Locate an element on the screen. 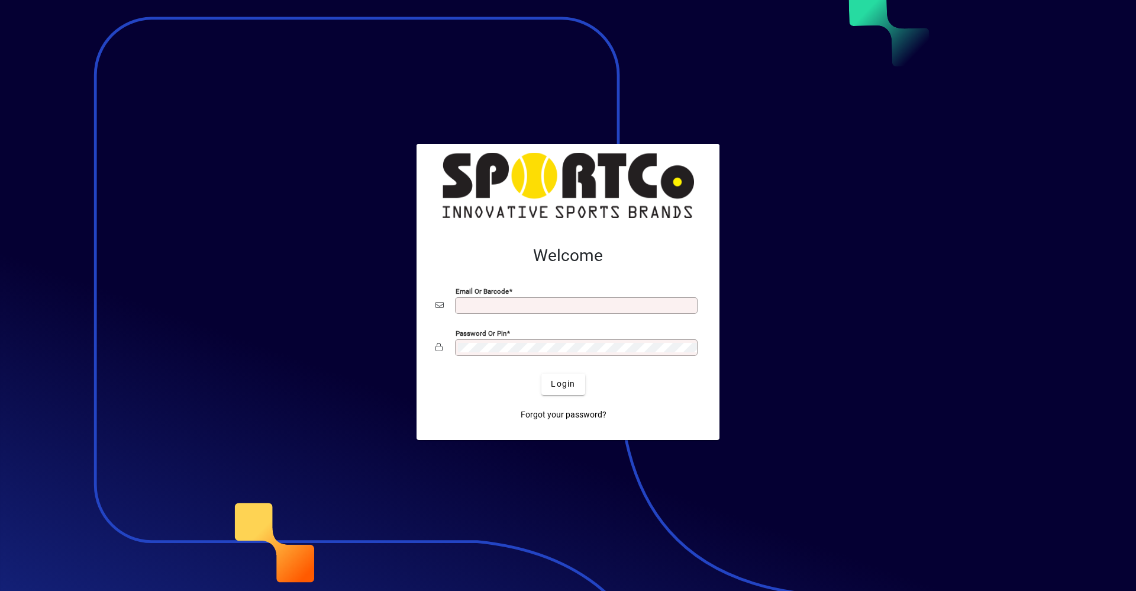 The width and height of the screenshot is (1136, 591). button: Login is located at coordinates (563, 384).